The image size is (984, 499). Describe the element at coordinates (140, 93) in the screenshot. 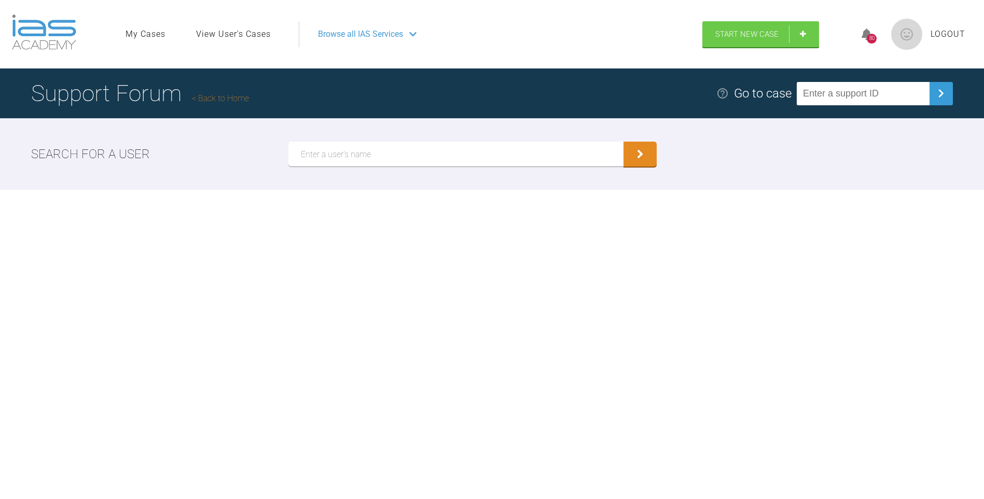

I see `h1: Support Forum` at that location.